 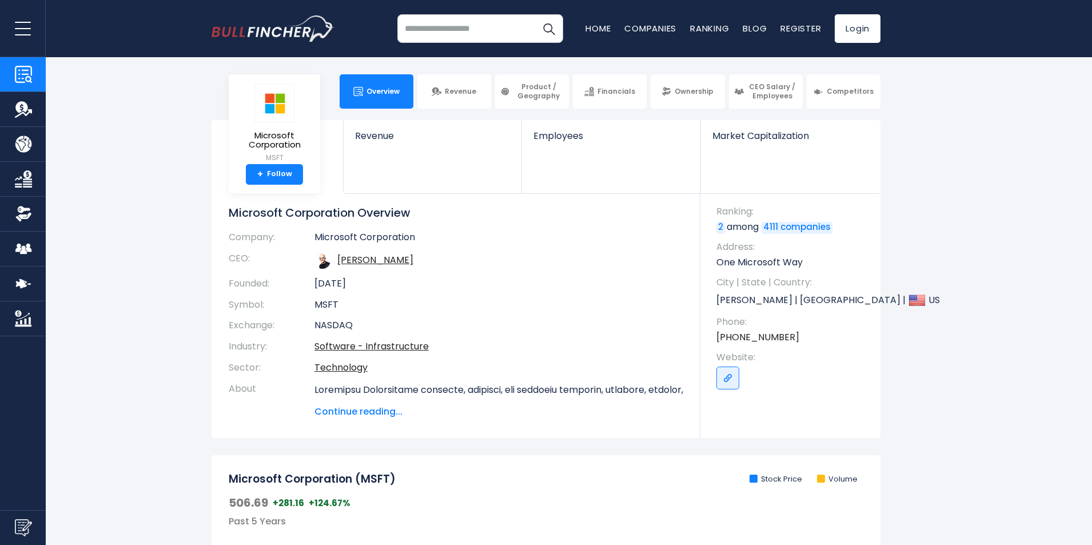 I want to click on a: Login, so click(x=857, y=29).